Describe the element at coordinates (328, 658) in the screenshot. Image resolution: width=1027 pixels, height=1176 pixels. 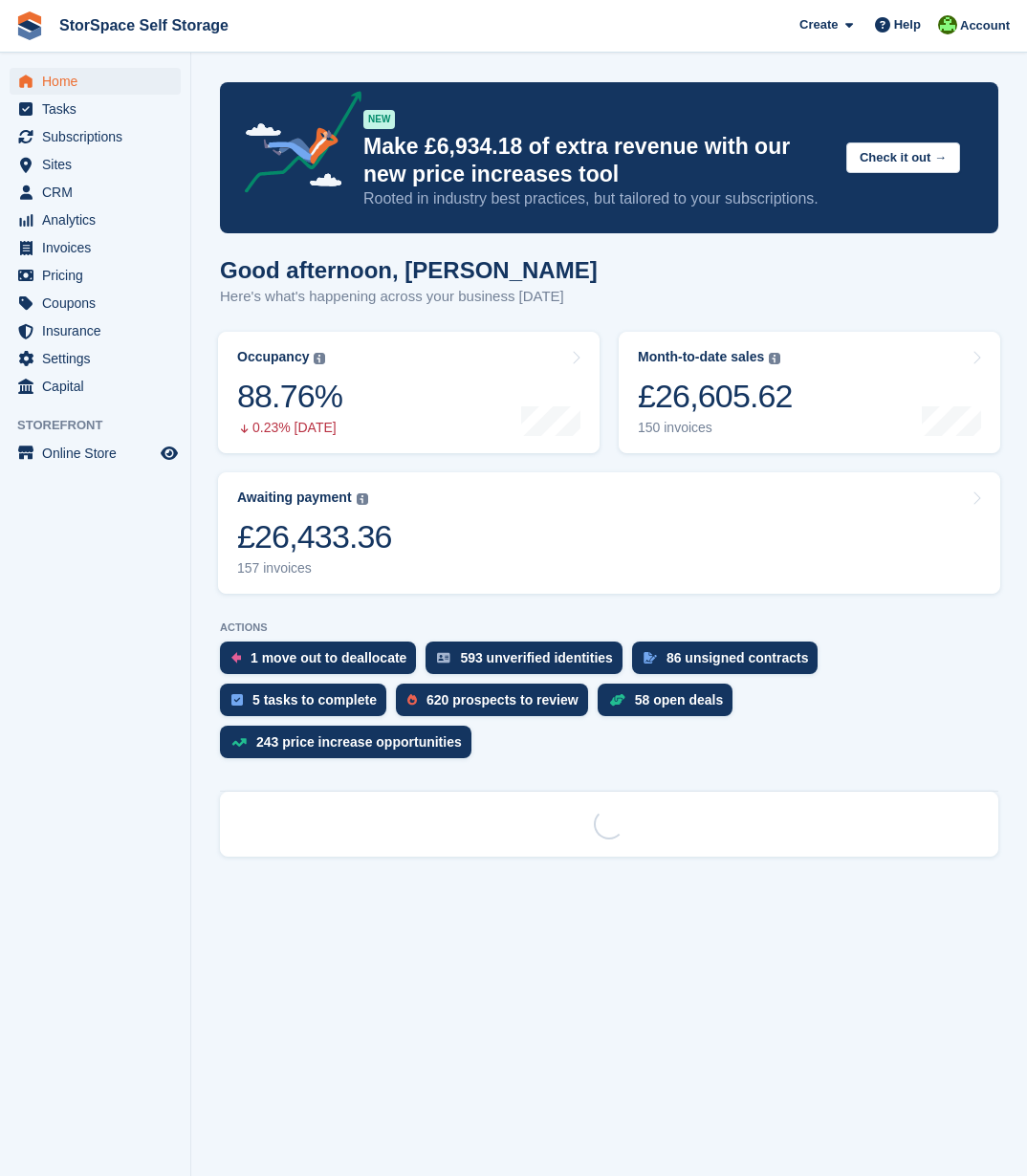
I see `div: 1 move out to deallocate` at that location.